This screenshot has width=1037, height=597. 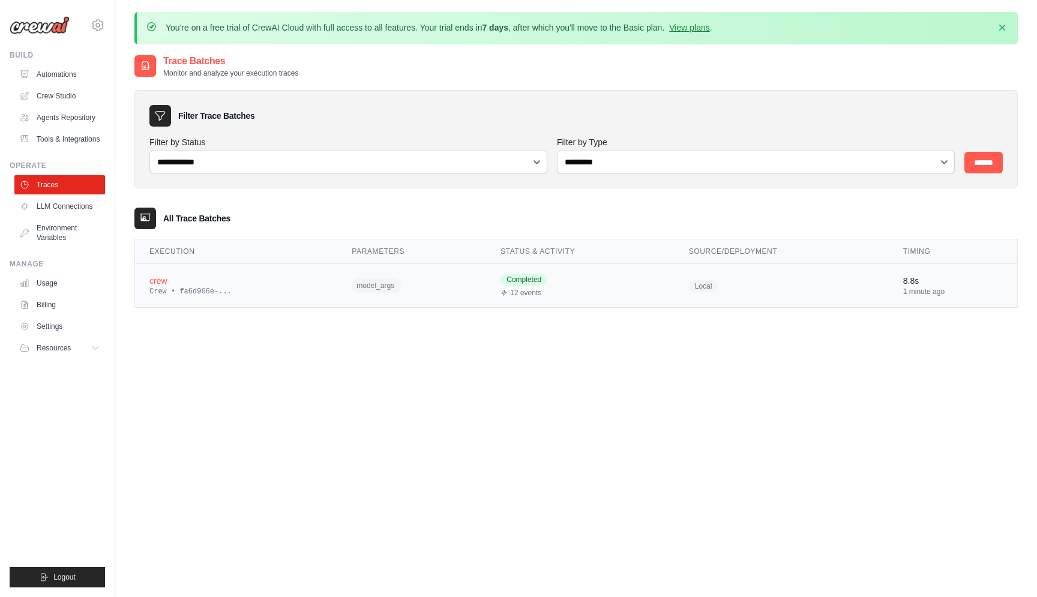 What do you see at coordinates (526, 293) in the screenshot?
I see `span: 12 events` at bounding box center [526, 293].